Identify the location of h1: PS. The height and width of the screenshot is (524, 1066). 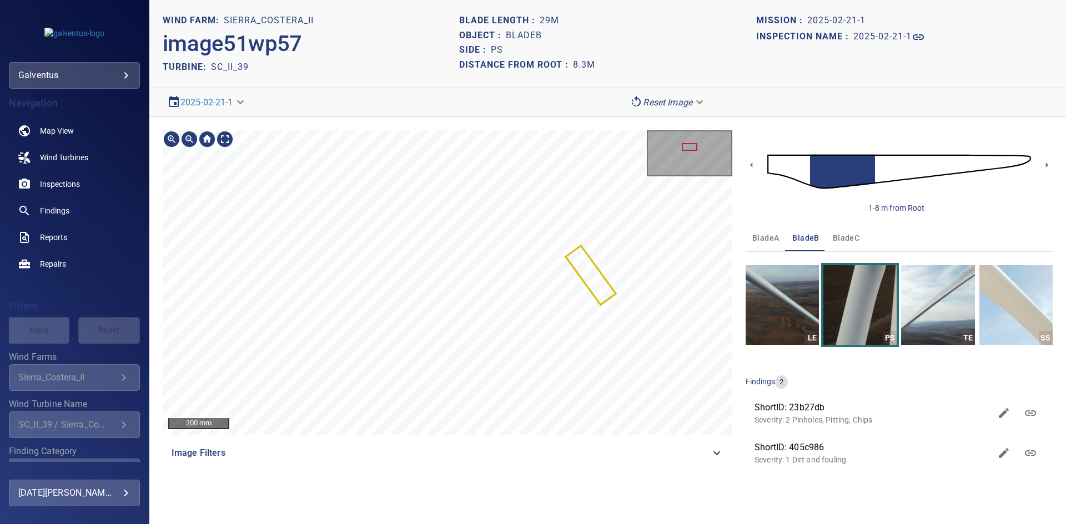
(497, 50).